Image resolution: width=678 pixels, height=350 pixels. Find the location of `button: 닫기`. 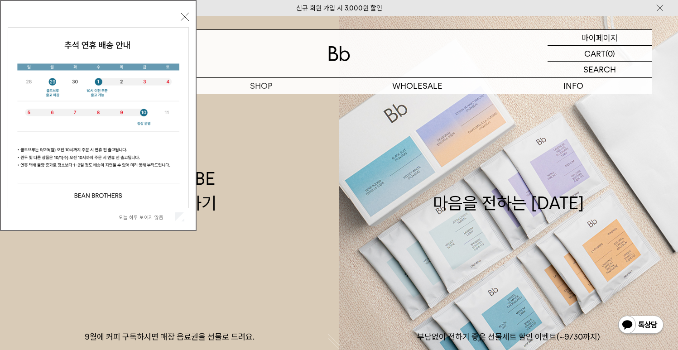

button: 닫기 is located at coordinates (185, 17).